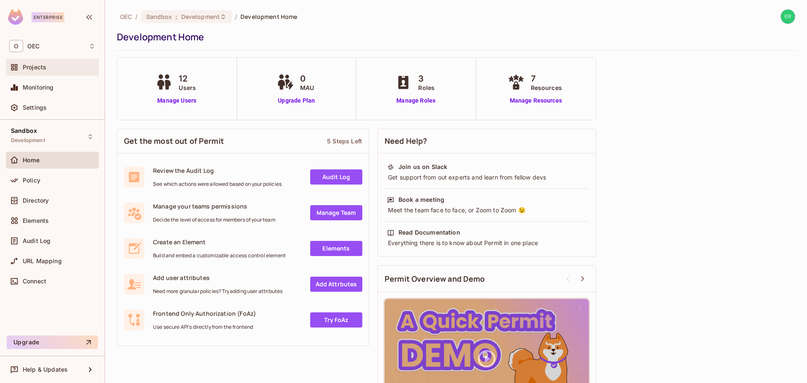 The height and width of the screenshot is (383, 807). What do you see at coordinates (36, 221) in the screenshot?
I see `span: Elements` at bounding box center [36, 221].